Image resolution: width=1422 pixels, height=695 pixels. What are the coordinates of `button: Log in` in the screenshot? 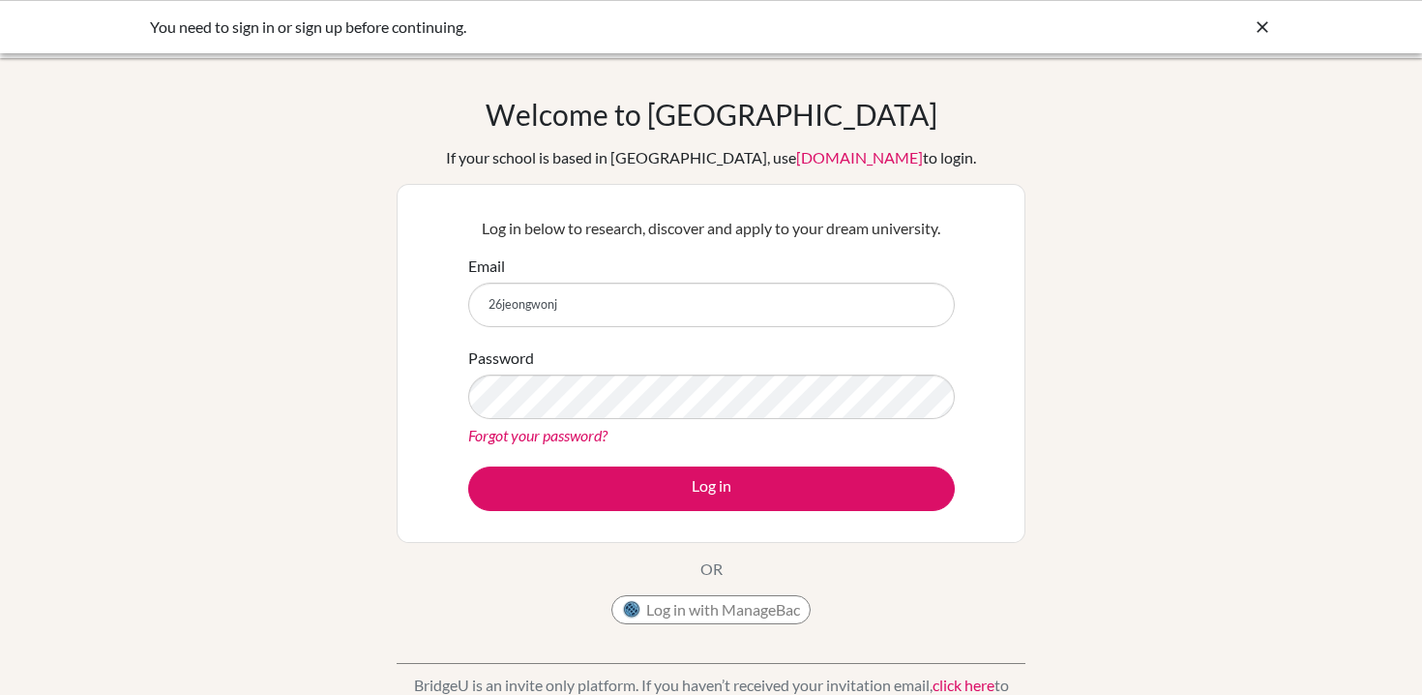 It's located at (711, 489).